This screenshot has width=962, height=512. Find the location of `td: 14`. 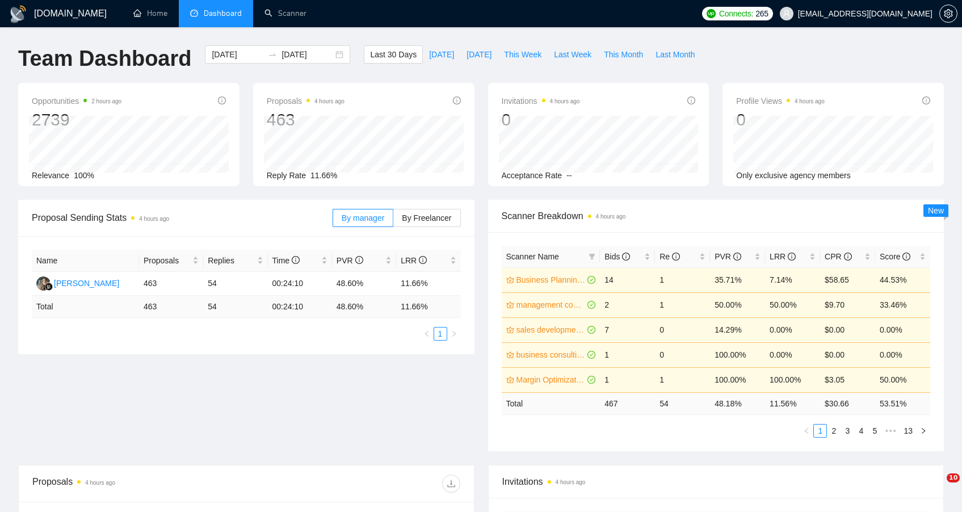

td: 14 is located at coordinates (627, 280).